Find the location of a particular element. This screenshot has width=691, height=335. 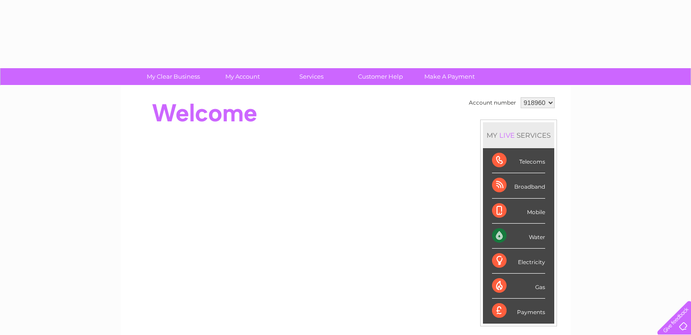

a: Services is located at coordinates (311, 76).